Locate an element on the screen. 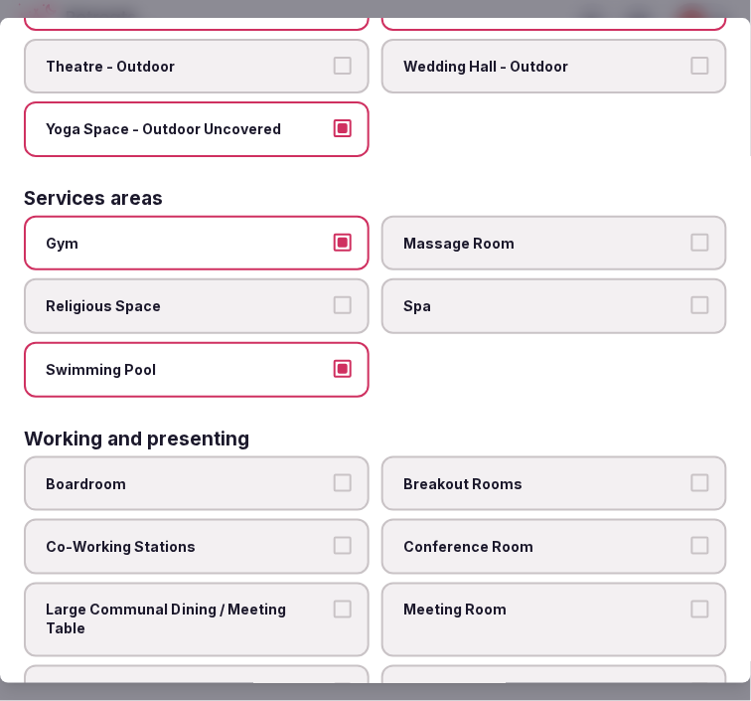 The height and width of the screenshot is (701, 751). button: Co-Working Stations is located at coordinates (343, 546).